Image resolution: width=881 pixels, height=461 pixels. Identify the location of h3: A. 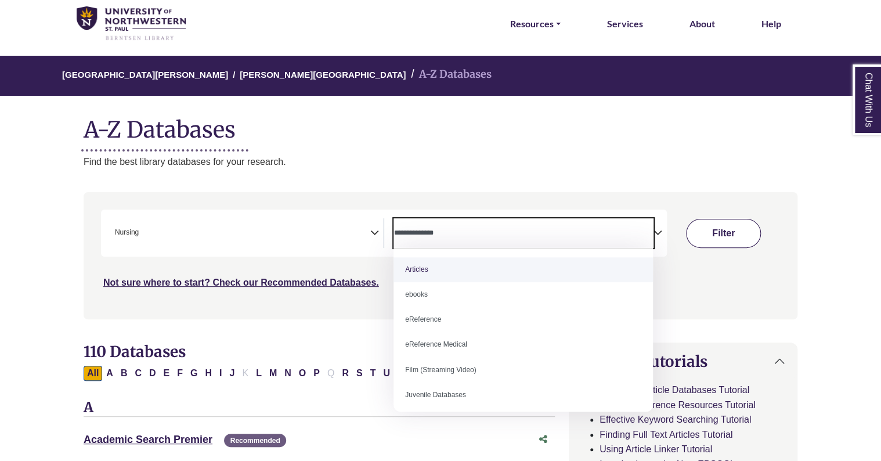
(319, 408).